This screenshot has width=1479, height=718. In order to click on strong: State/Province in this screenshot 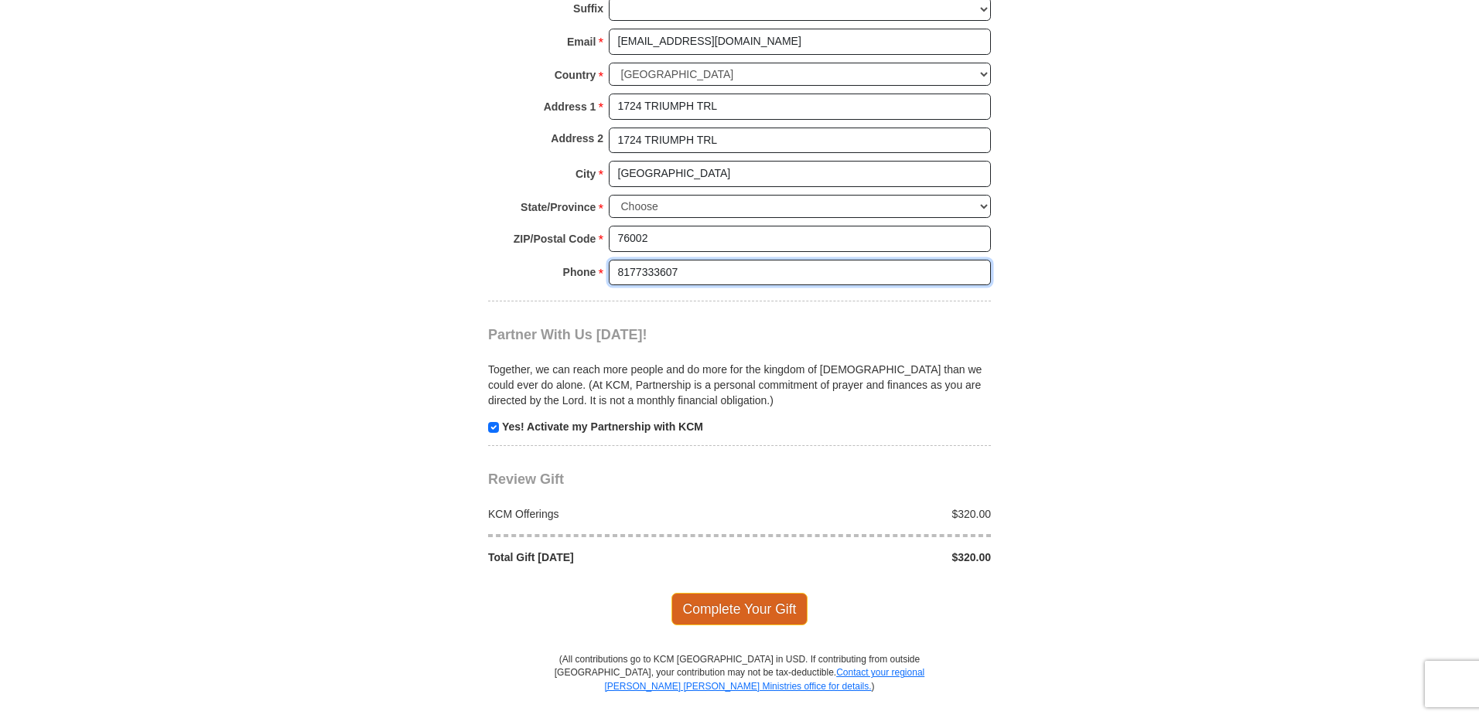, I will do `click(558, 207)`.